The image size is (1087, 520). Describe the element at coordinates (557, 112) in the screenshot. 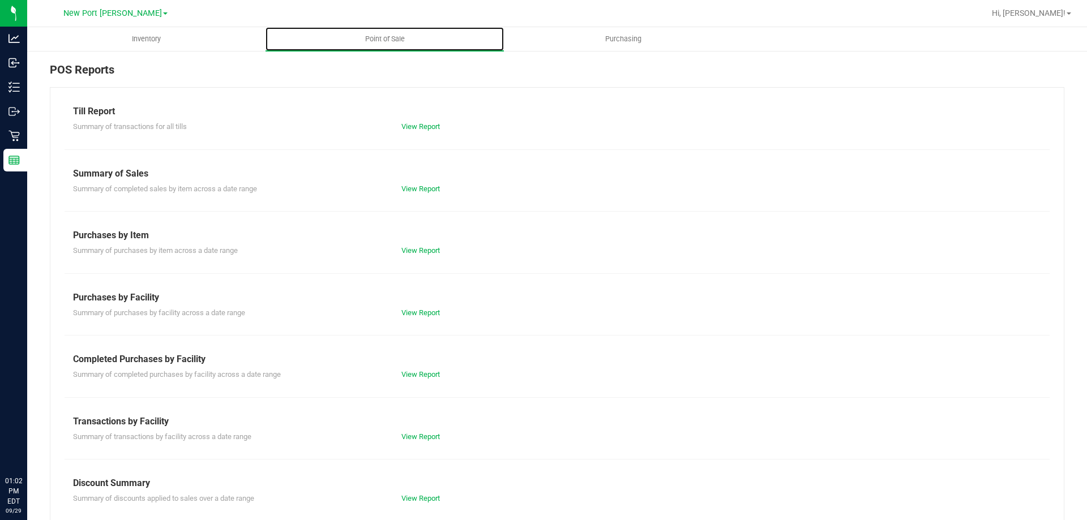

I see `div: Till Report` at that location.